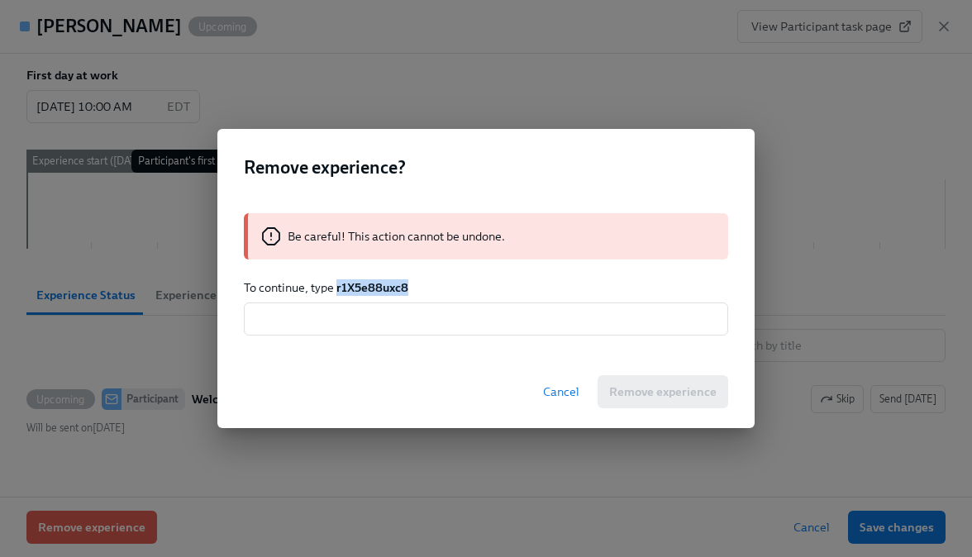 The image size is (972, 557). What do you see at coordinates (396, 236) in the screenshot?
I see `p: Be careful! This action cannot be undone.` at bounding box center [396, 236].